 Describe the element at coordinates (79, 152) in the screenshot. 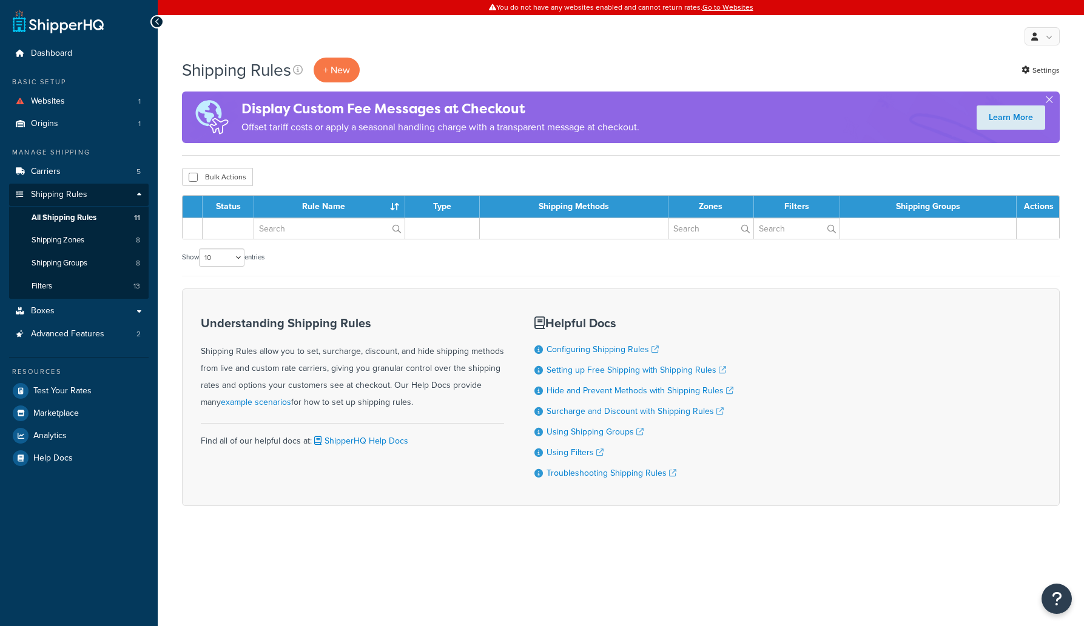

I see `div: Manage Shipping` at that location.